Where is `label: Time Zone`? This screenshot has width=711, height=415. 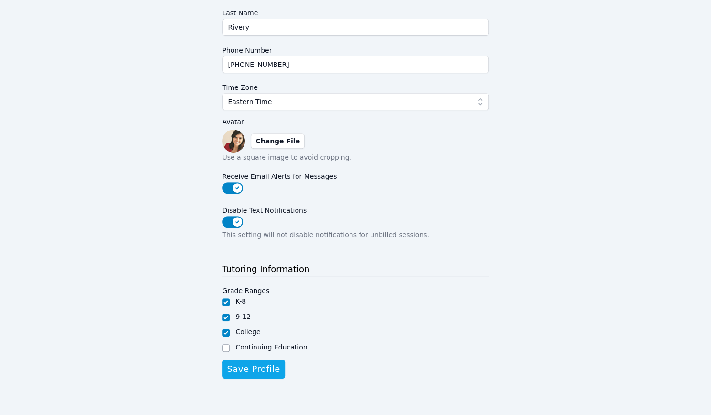 label: Time Zone is located at coordinates (355, 86).